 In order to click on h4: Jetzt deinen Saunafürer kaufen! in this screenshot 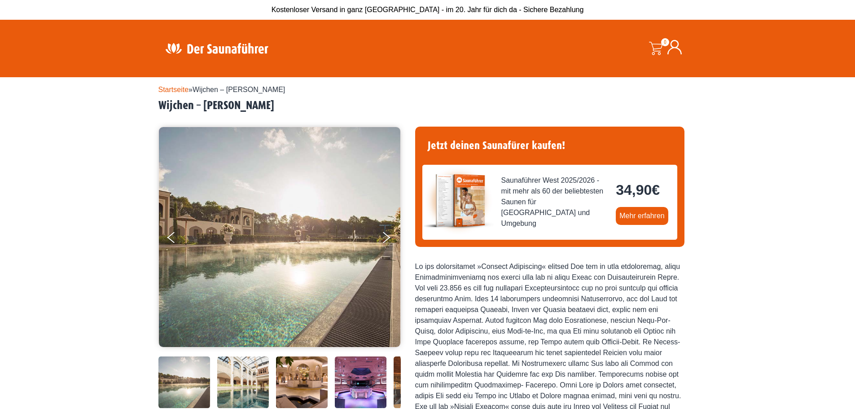, I will do `click(550, 145)`.